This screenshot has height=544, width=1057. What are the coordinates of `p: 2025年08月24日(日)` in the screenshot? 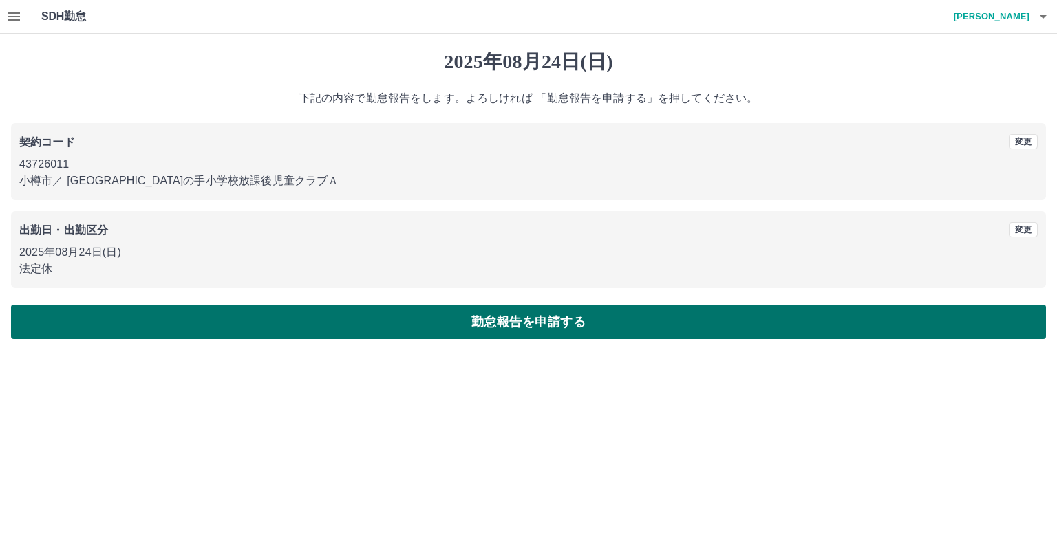 It's located at (528, 253).